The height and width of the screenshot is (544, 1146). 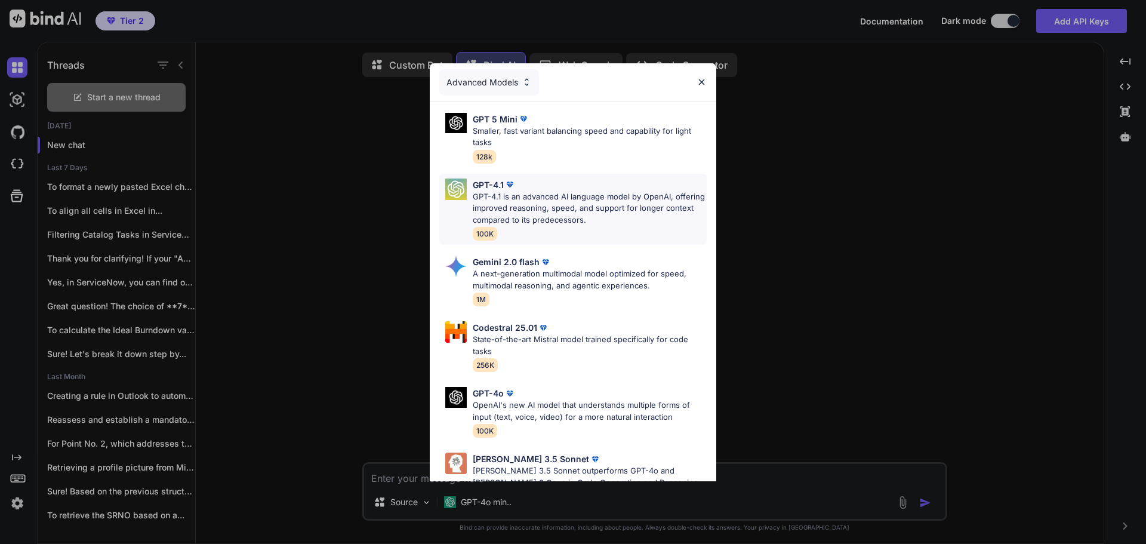 I want to click on span: 128k, so click(x=484, y=156).